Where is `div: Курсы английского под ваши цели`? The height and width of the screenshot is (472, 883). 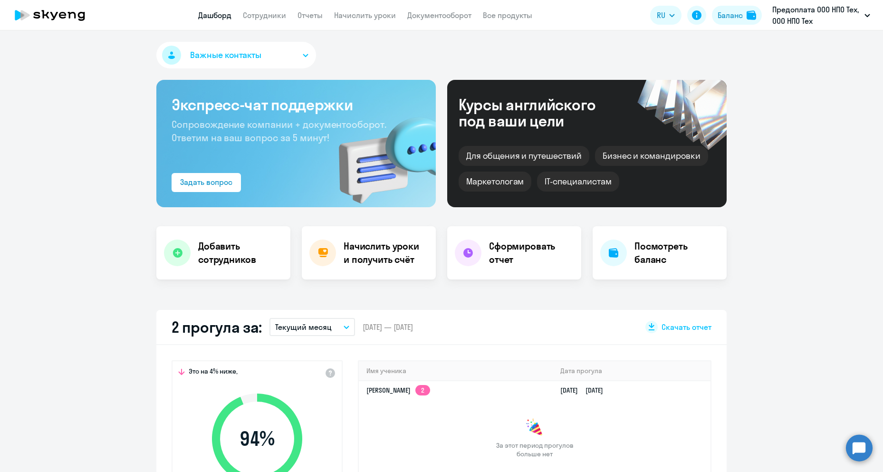
div: Курсы английского под ваши цели is located at coordinates (540, 113).